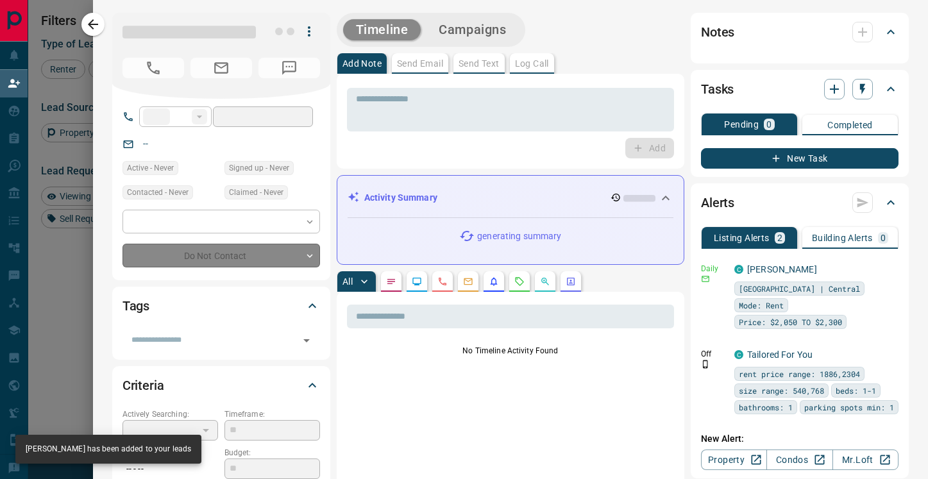  Describe the element at coordinates (780, 238) in the screenshot. I see `p: 2` at that location.